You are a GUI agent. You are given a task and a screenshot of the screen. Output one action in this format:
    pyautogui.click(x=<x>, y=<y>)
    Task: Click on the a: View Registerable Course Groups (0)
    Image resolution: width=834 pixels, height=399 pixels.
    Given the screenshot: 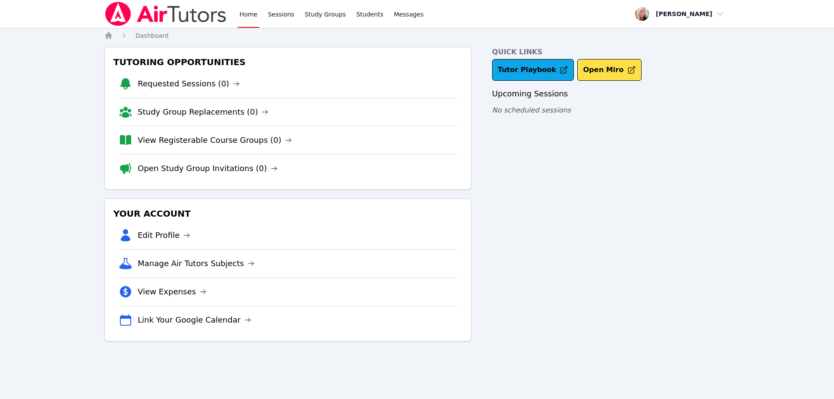 What is the action you would take?
    pyautogui.click(x=215, y=140)
    